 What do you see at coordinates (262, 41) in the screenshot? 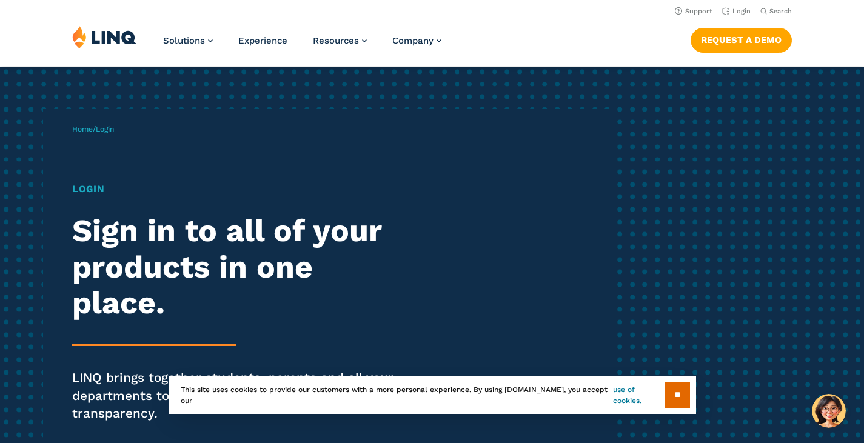
I see `a: Experience` at bounding box center [262, 41].